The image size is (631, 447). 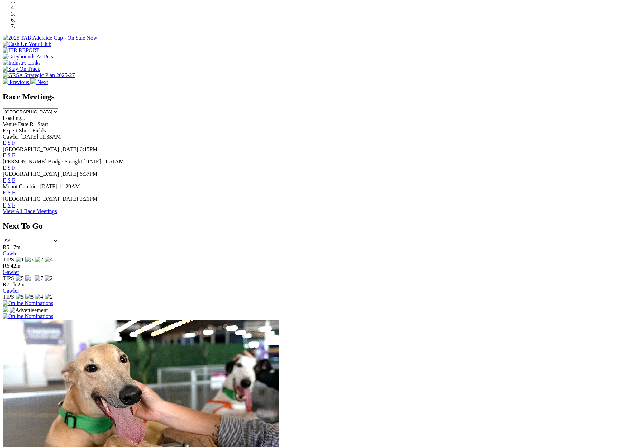 What do you see at coordinates (20, 186) in the screenshot?
I see `span: Mount Gambier` at bounding box center [20, 186].